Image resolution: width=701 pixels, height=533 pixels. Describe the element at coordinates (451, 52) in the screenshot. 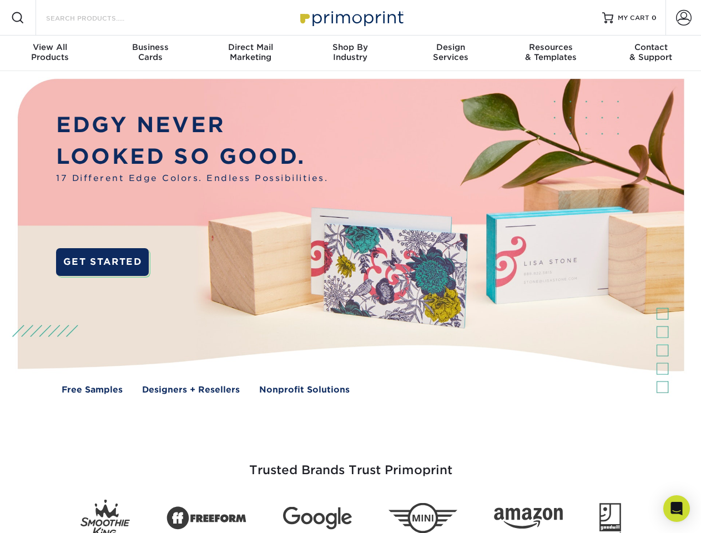

I see `div: Services` at that location.